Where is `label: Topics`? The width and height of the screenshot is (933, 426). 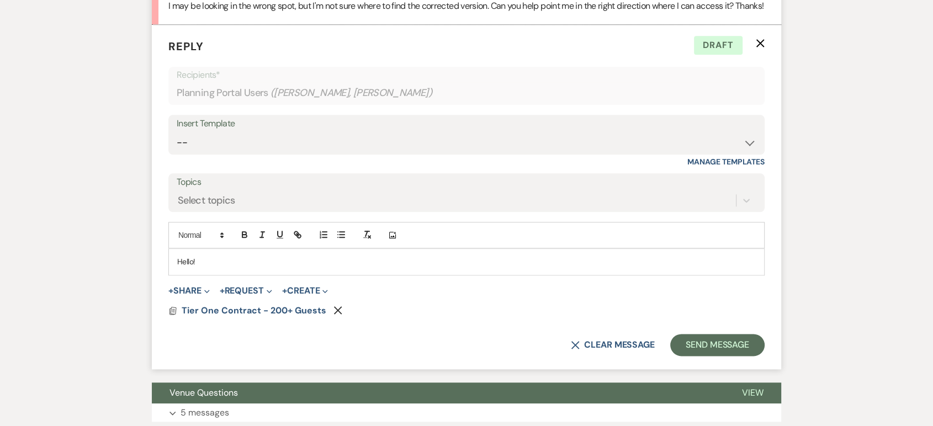 label: Topics is located at coordinates (467, 182).